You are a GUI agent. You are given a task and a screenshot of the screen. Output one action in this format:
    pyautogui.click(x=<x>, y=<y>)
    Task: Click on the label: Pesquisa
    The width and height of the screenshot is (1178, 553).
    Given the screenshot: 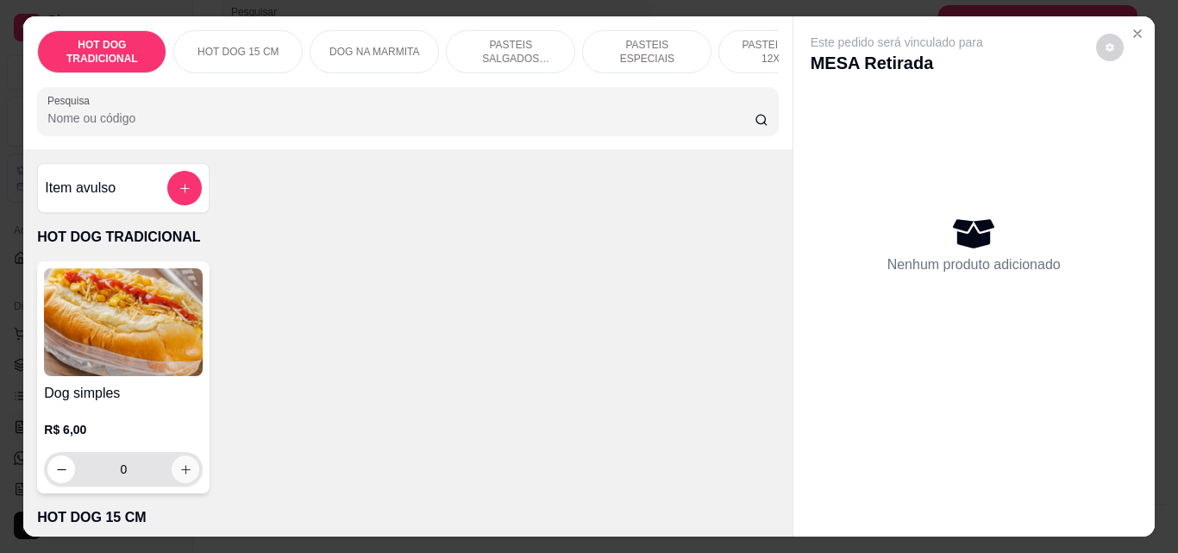 What is the action you would take?
    pyautogui.click(x=72, y=100)
    